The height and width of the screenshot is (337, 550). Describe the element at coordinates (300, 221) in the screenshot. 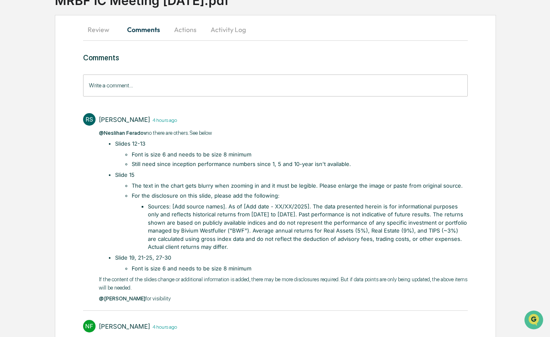

I see `li: For the disclosure on this slide, please add the following:` at that location.